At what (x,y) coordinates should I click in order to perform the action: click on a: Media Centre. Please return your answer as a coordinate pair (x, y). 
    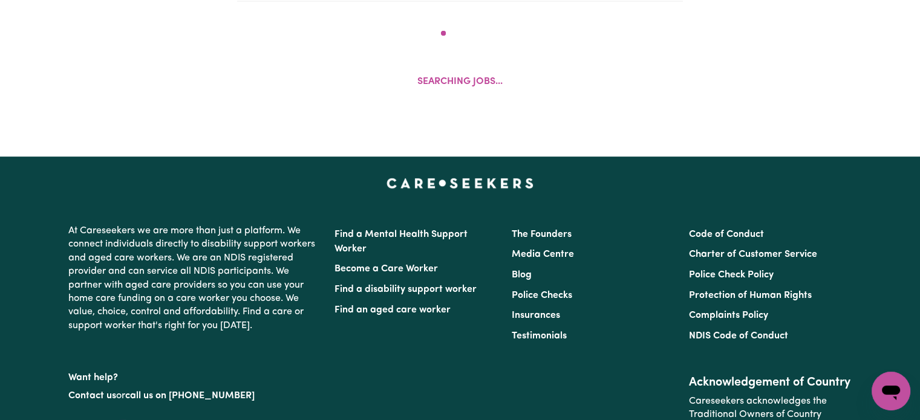
    Looking at the image, I should click on (542, 255).